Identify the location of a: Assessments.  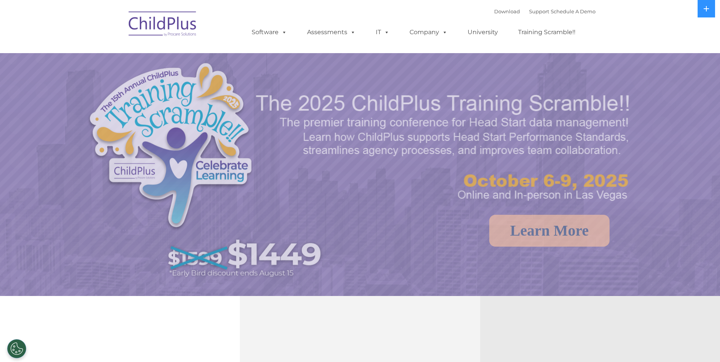
(331, 32).